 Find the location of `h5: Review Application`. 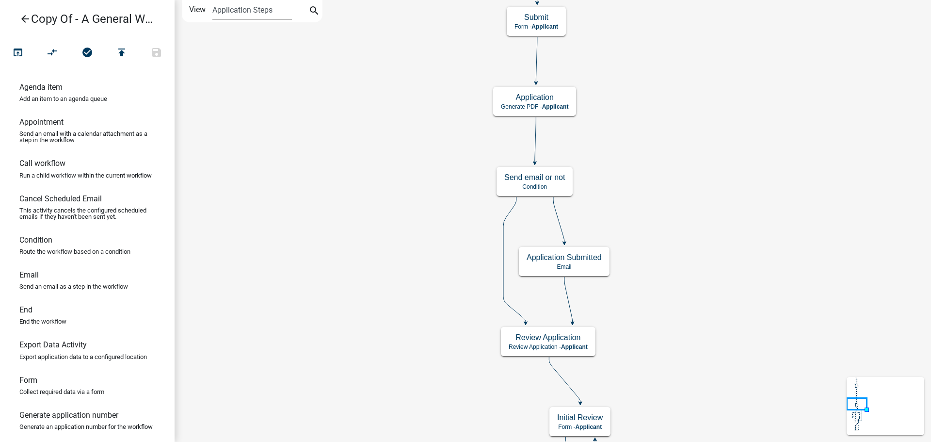

h5: Review Application is located at coordinates (548, 337).